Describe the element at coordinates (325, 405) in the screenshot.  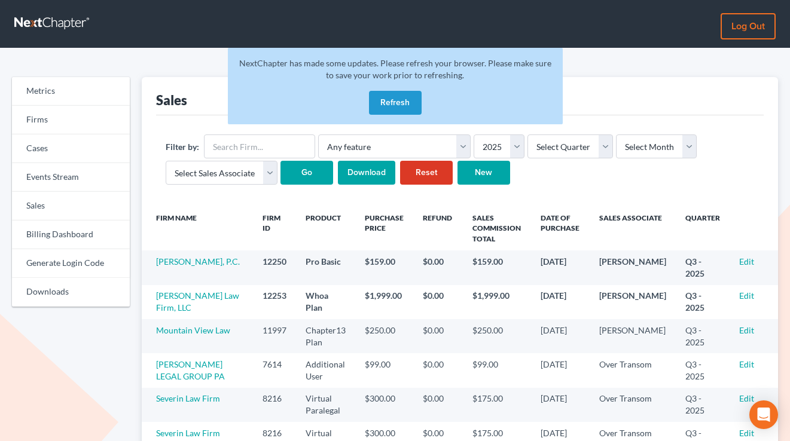
I see `td: Virtual Paralegal` at that location.